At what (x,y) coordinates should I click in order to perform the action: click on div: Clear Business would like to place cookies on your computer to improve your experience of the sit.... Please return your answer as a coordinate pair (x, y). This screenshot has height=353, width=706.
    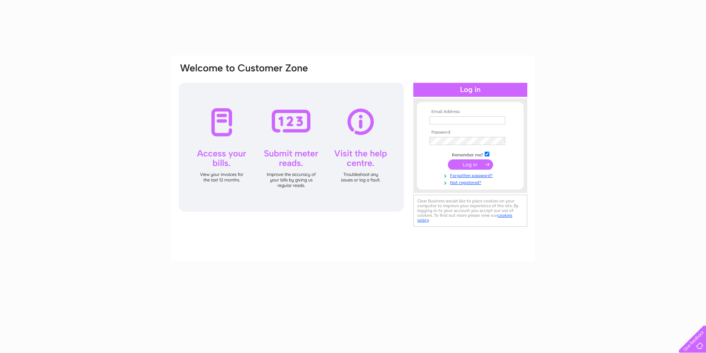
    Looking at the image, I should click on (471, 210).